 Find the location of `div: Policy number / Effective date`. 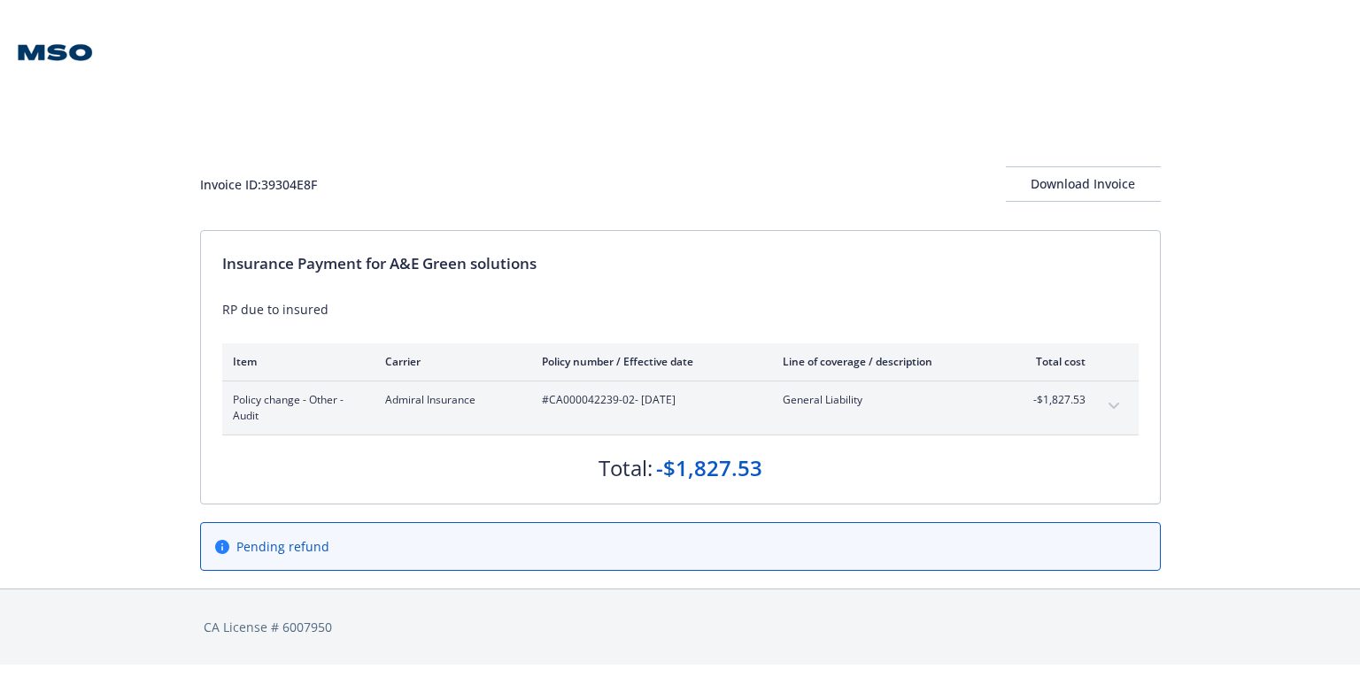

div: Policy number / Effective date is located at coordinates (648, 361).